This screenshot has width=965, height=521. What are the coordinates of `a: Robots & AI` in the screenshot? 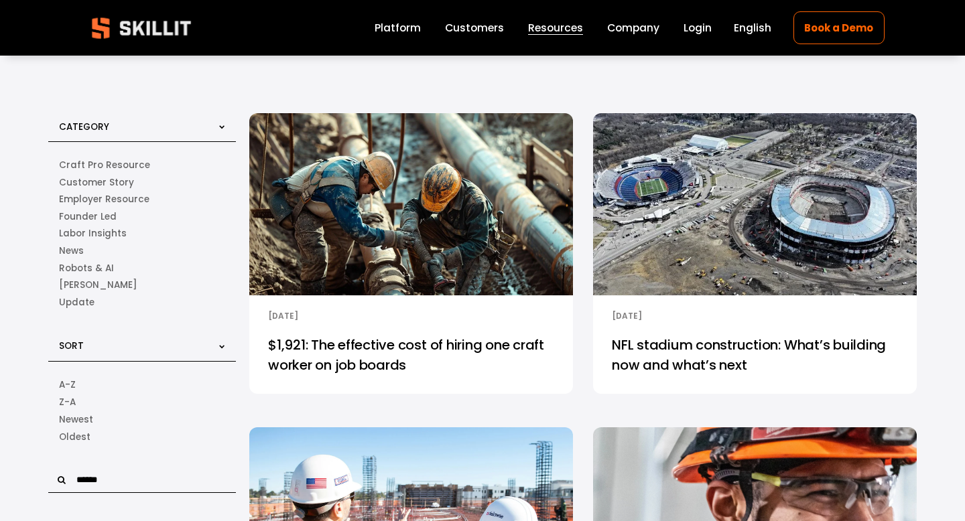 It's located at (142, 269).